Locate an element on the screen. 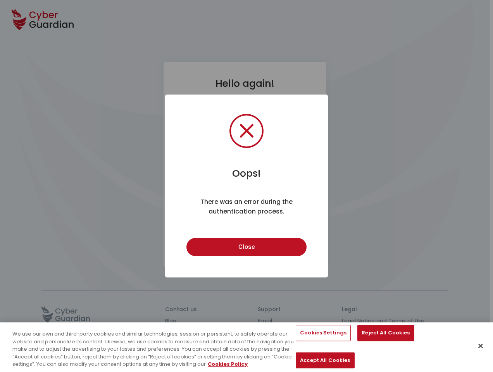 This screenshot has height=372, width=493. button: Cookies Settings, Opens the preference center dialog is located at coordinates (323, 333).